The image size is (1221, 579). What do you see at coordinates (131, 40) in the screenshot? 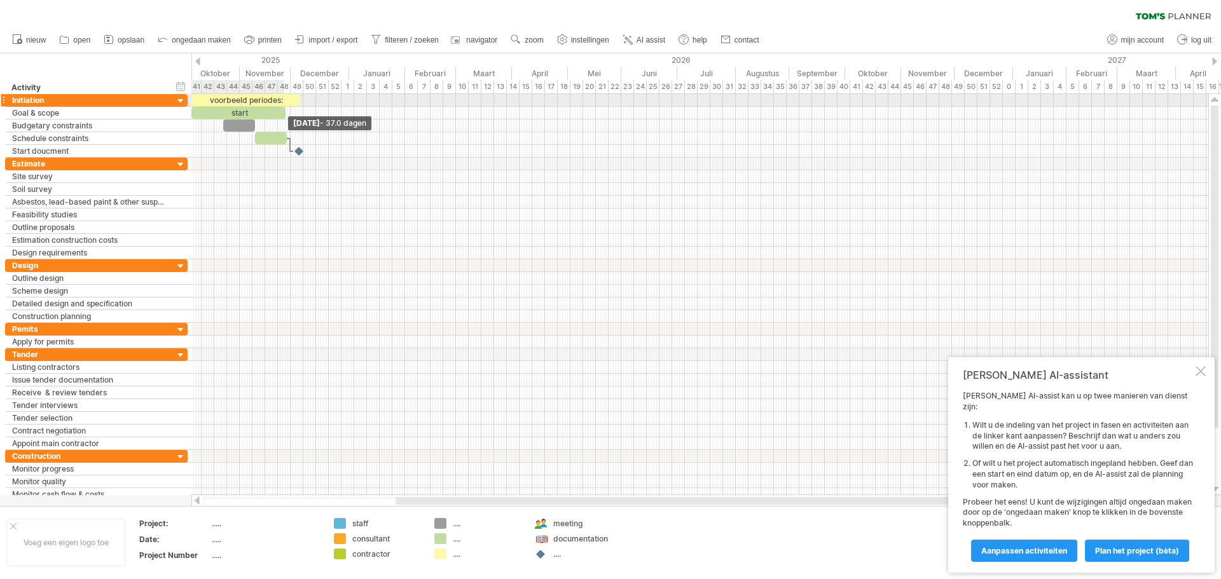
I see `span: opslaan` at bounding box center [131, 40].